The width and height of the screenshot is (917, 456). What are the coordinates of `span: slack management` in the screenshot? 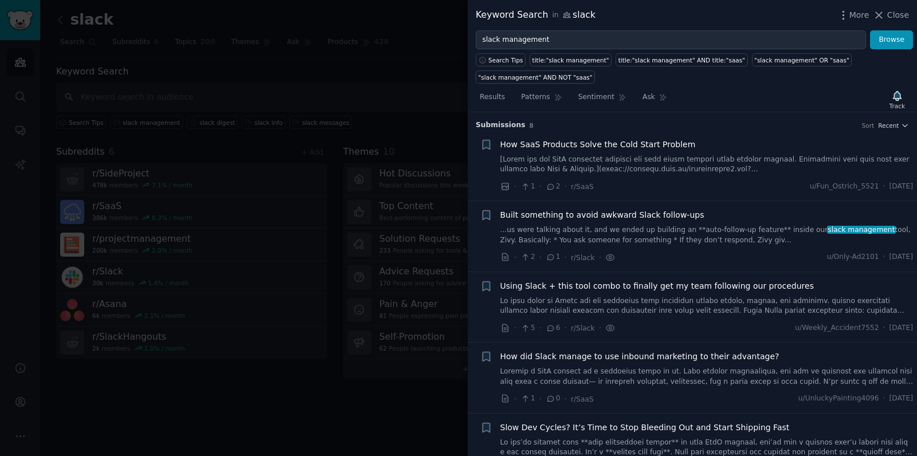 It's located at (862, 230).